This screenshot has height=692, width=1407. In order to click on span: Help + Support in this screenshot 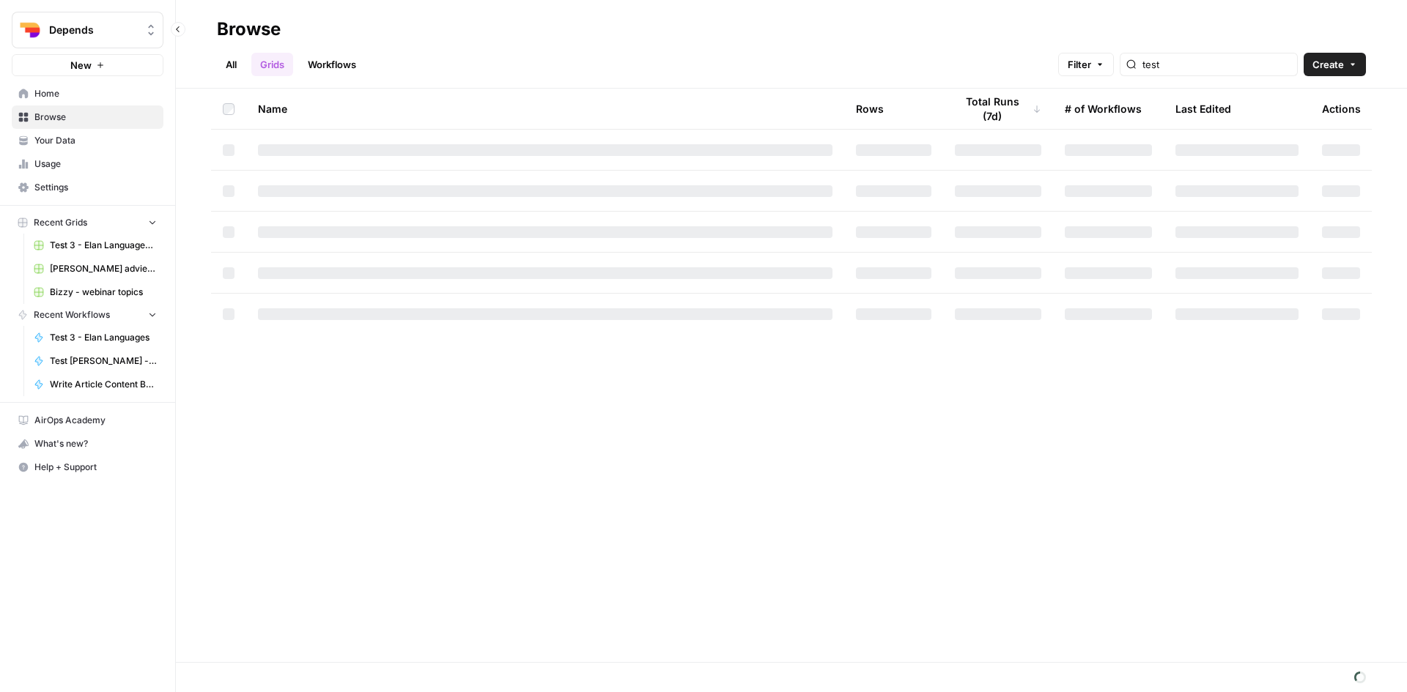, I will do `click(95, 467)`.